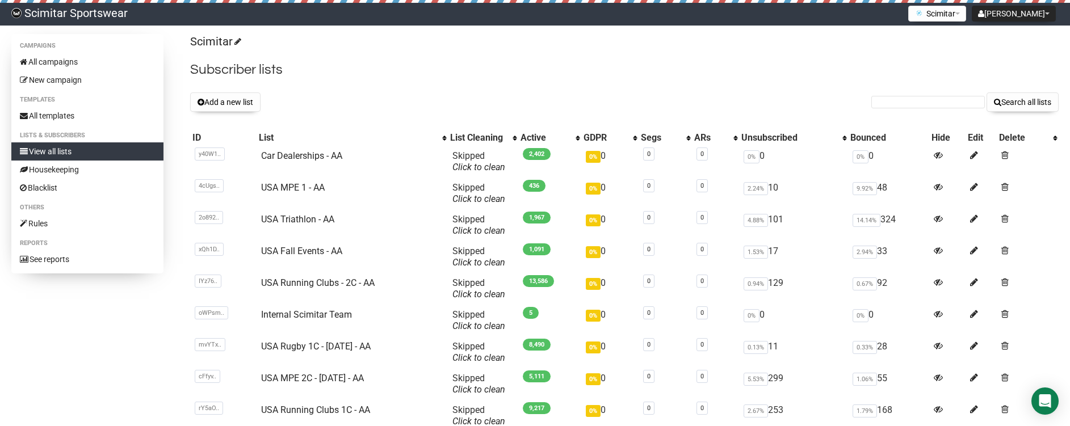  Describe the element at coordinates (794, 384) in the screenshot. I see `td: 299` at that location.